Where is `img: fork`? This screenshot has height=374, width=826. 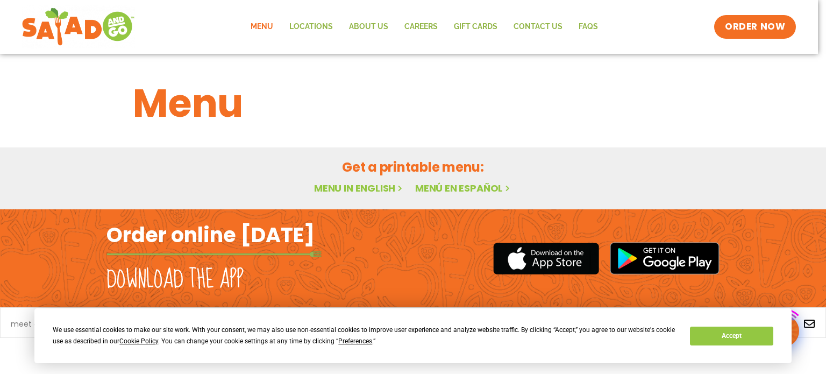
img: fork is located at coordinates (214, 254).